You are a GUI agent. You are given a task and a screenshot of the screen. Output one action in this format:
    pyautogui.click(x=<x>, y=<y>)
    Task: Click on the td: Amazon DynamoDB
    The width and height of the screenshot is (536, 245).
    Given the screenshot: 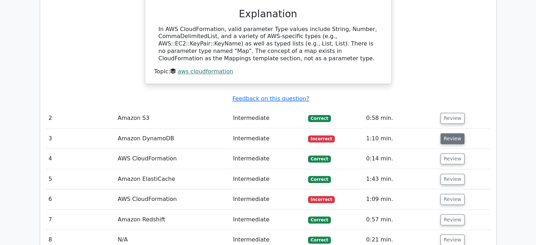 What is the action you would take?
    pyautogui.click(x=172, y=138)
    